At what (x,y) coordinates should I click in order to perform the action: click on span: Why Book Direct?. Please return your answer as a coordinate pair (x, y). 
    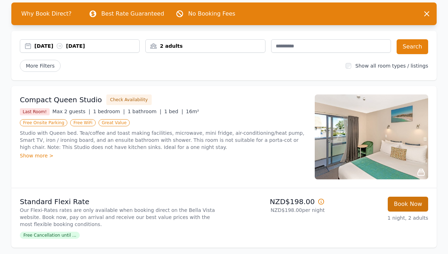
    Looking at the image, I should click on (46, 14).